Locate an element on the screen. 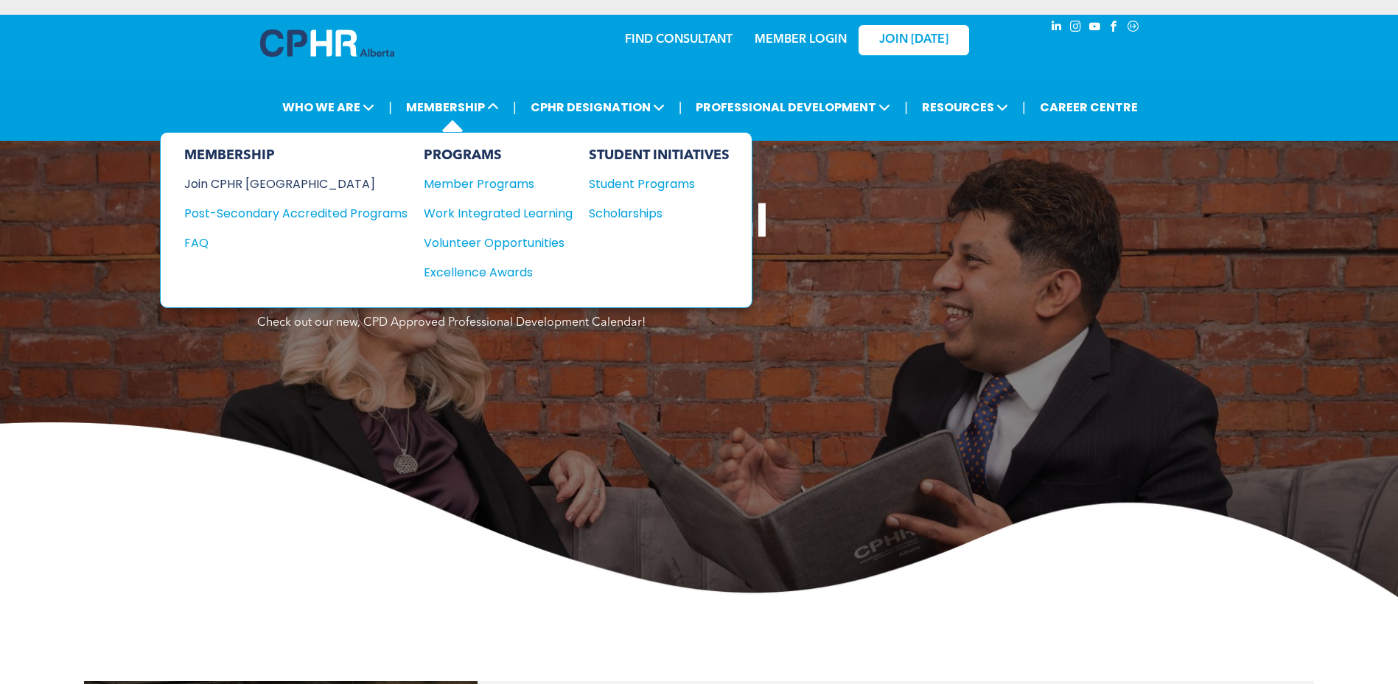 The image size is (1398, 684). div: Work Integrated Learning is located at coordinates (491, 213).